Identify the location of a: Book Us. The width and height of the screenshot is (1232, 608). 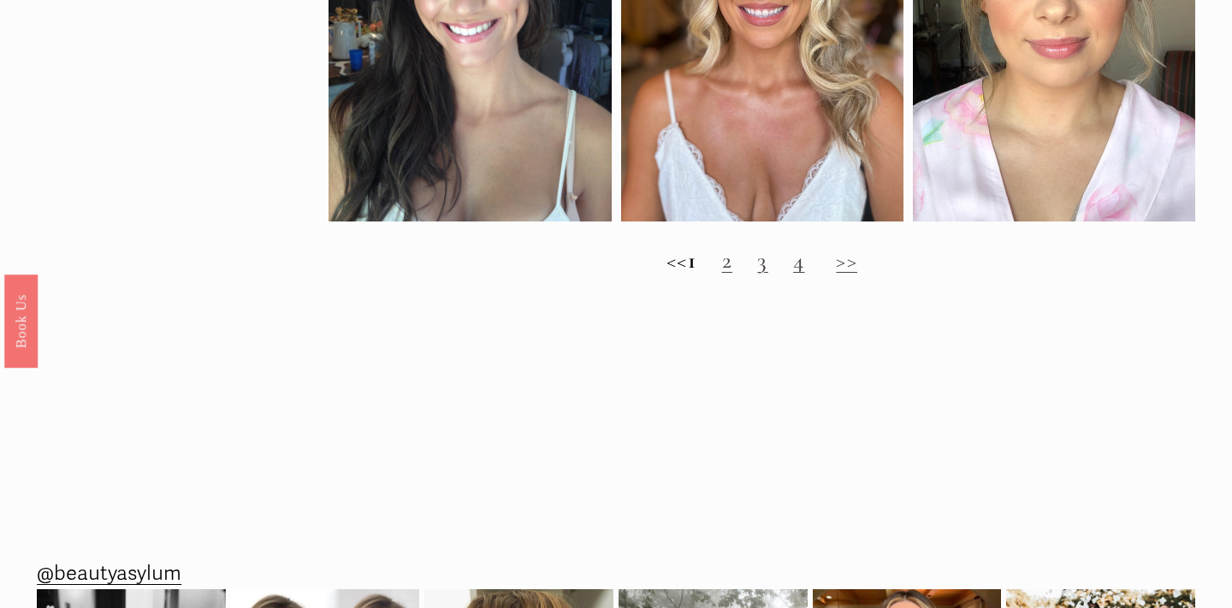
(21, 320).